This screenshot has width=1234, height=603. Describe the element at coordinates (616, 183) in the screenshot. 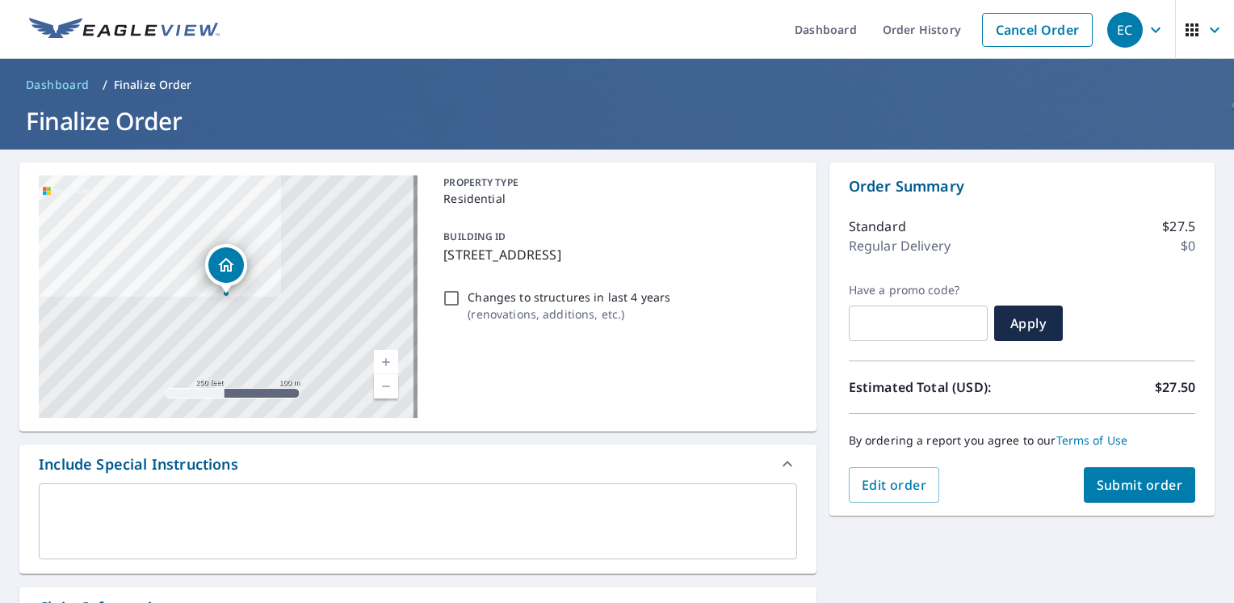

I see `p: PROPERTY TYPE` at that location.